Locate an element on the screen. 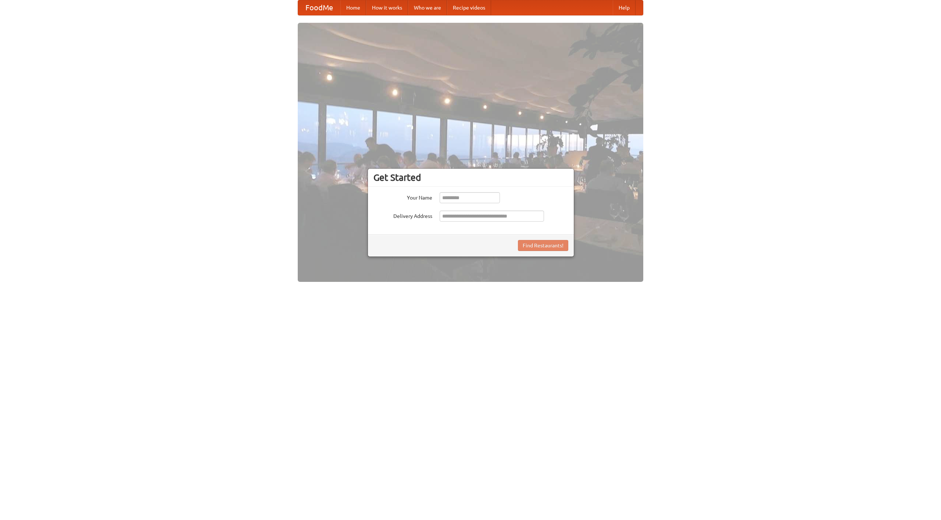  a: Who we are is located at coordinates (428, 8).